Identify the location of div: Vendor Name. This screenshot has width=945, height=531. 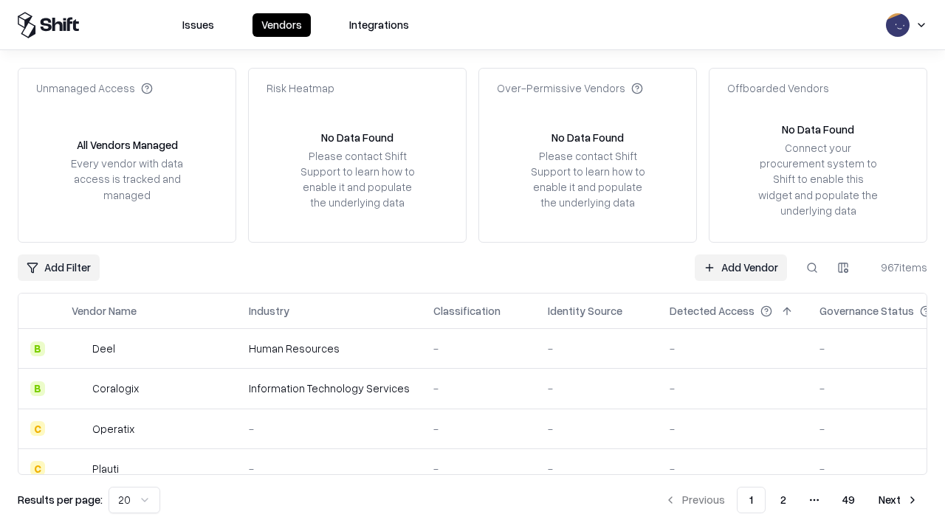
(104, 311).